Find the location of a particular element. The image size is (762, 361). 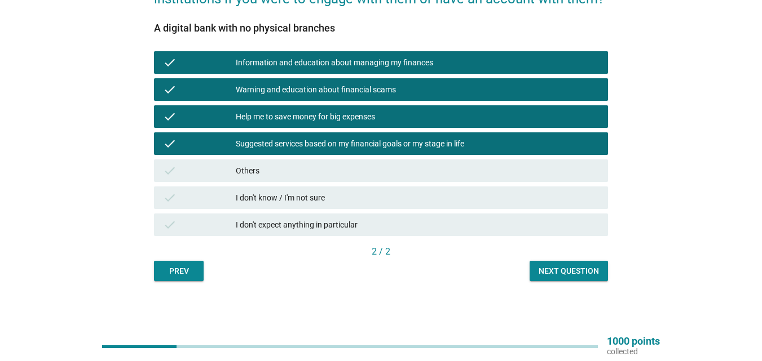

div: Information and education about managing my finances is located at coordinates (417, 63).